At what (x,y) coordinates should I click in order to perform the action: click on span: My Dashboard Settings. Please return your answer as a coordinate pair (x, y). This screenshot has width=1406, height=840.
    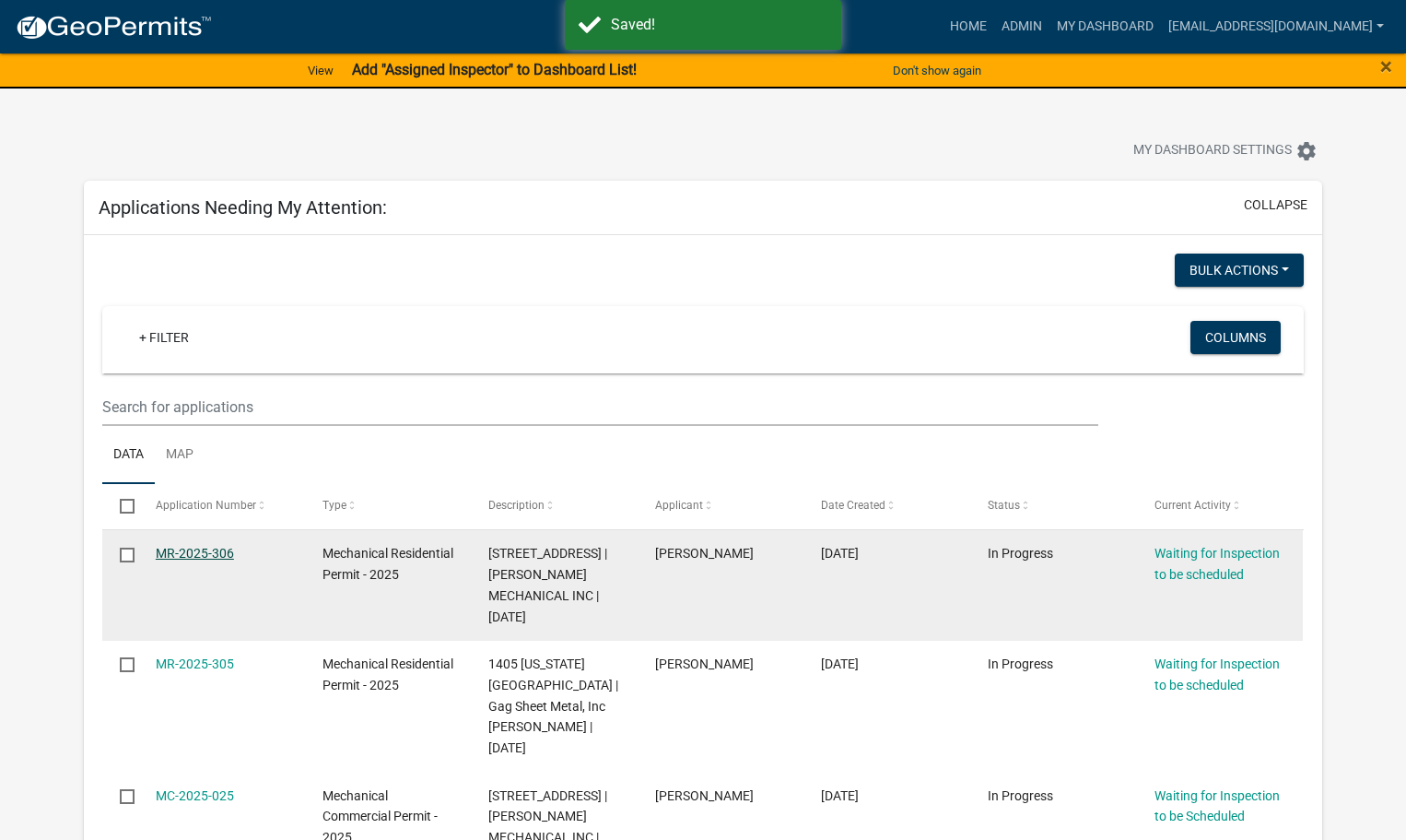
    Looking at the image, I should click on (1212, 151).